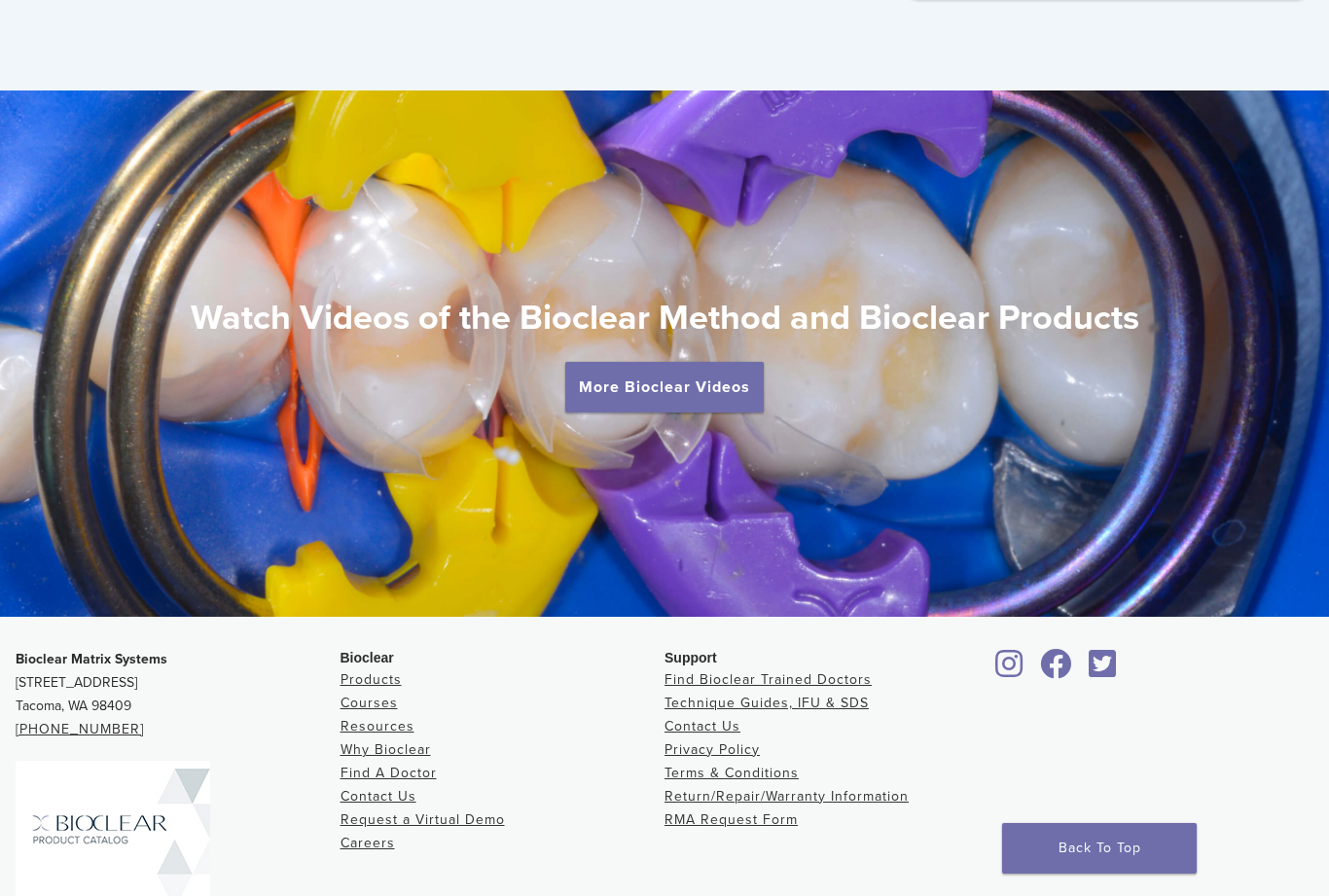 The width and height of the screenshot is (1329, 896). I want to click on a: Resources, so click(377, 726).